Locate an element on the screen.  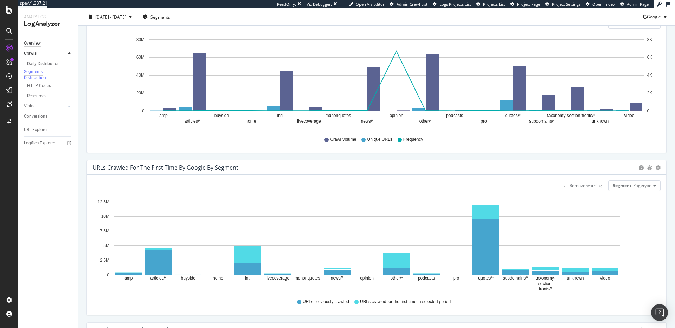
a: Projects List is located at coordinates (491, 4).